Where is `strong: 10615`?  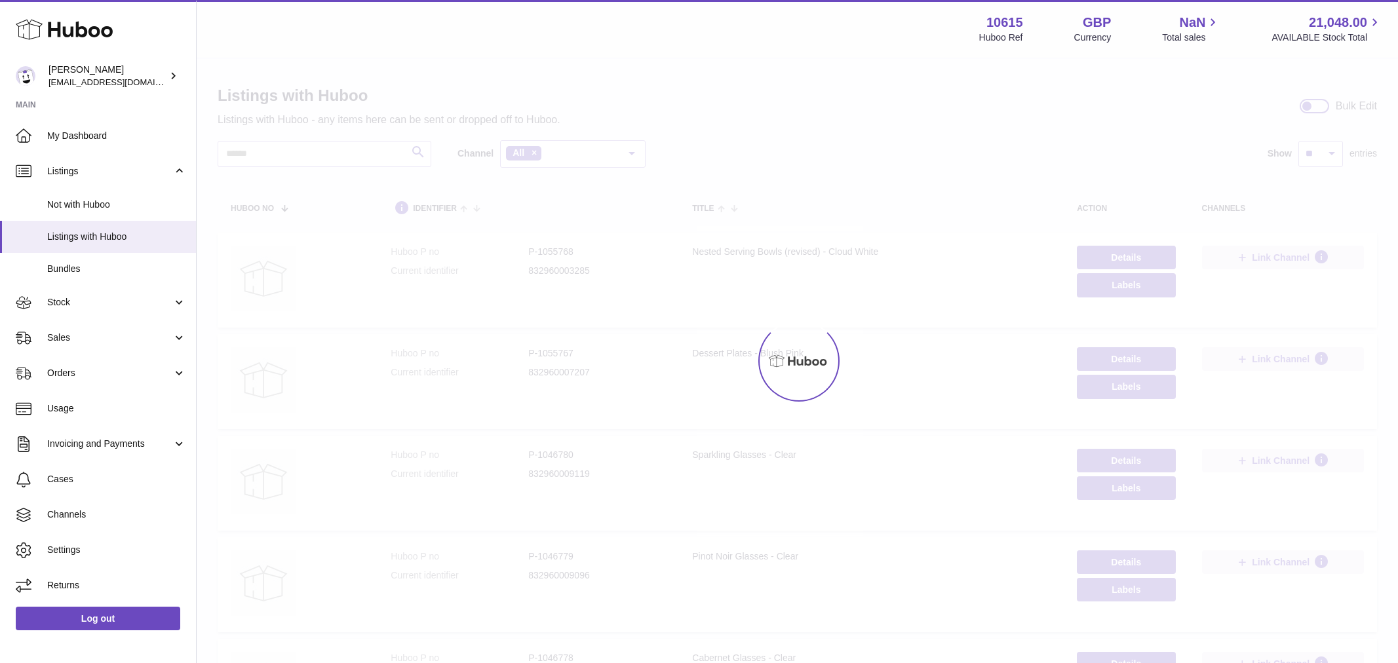 strong: 10615 is located at coordinates (1005, 22).